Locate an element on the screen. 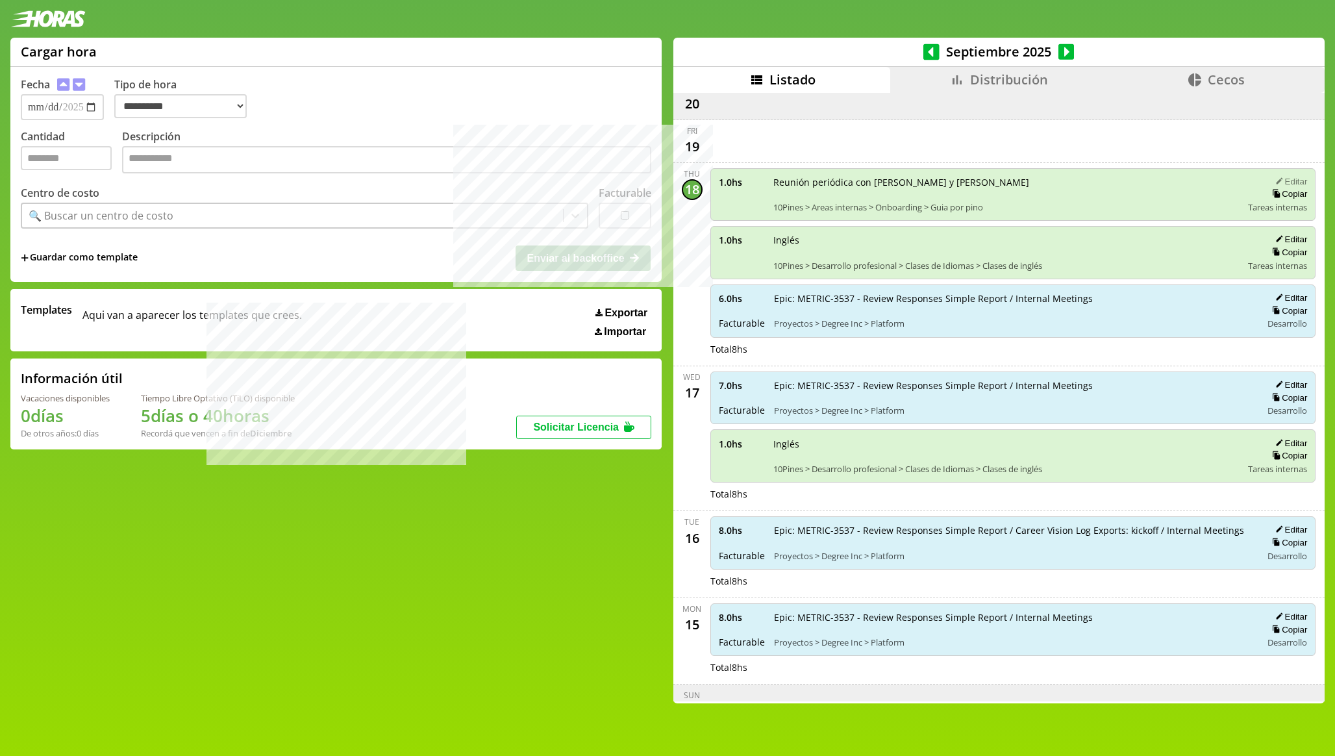  label: Centro de costo is located at coordinates (60, 193).